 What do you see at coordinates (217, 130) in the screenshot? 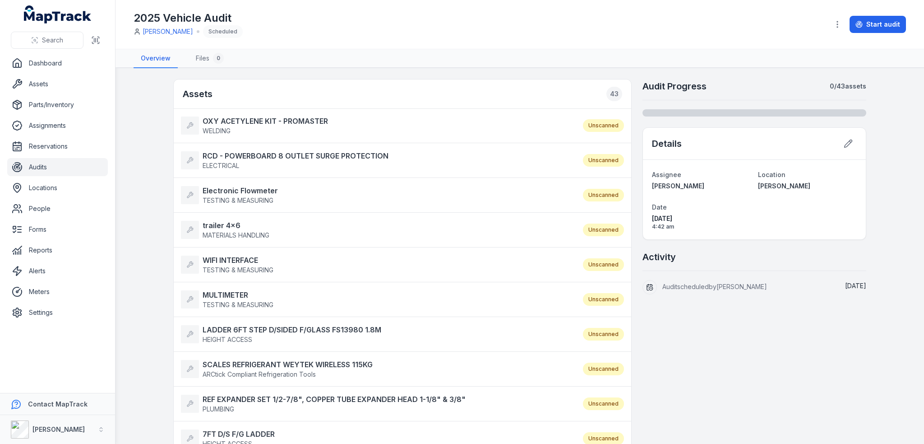
I see `span: WELDING` at bounding box center [217, 130].